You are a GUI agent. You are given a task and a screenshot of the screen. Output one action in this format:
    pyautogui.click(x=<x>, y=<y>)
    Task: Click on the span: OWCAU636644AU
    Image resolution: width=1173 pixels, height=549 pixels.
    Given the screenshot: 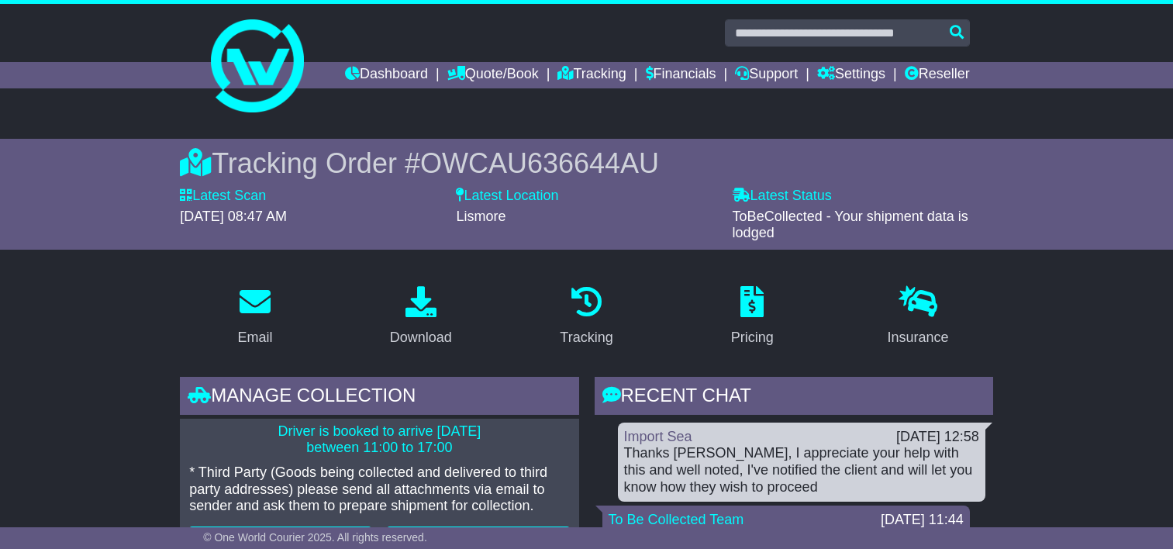 What is the action you would take?
    pyautogui.click(x=540, y=163)
    